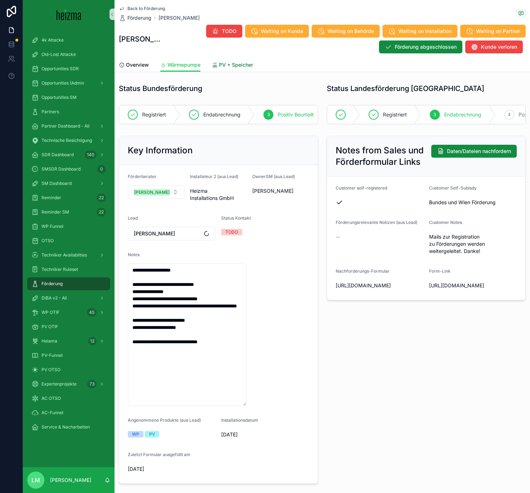  I want to click on a: Opportunities (Admin, so click(69, 83).